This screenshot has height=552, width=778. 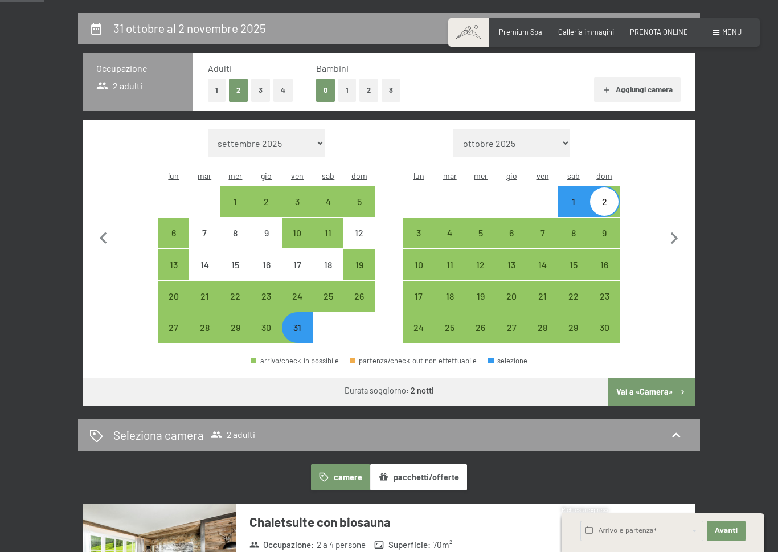 What do you see at coordinates (328, 306) in the screenshot?
I see `div: 25` at bounding box center [328, 306].